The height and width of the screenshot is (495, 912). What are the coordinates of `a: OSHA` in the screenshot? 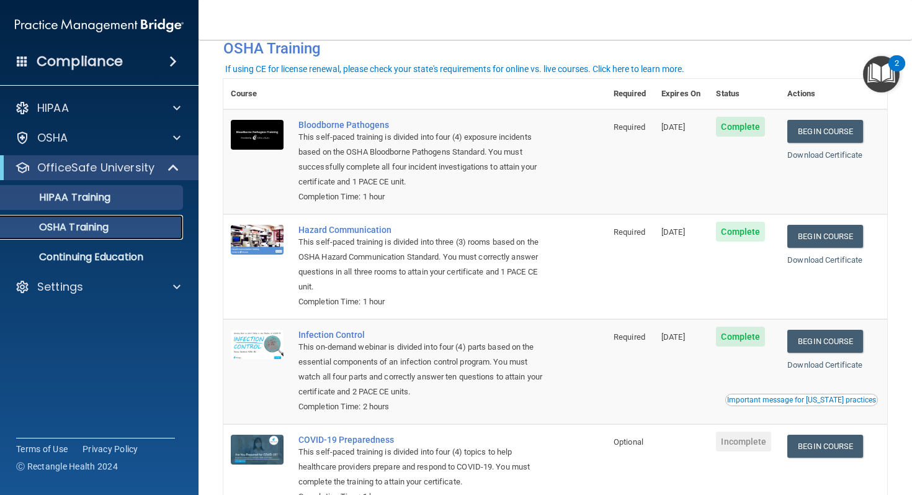 It's located at (97, 138).